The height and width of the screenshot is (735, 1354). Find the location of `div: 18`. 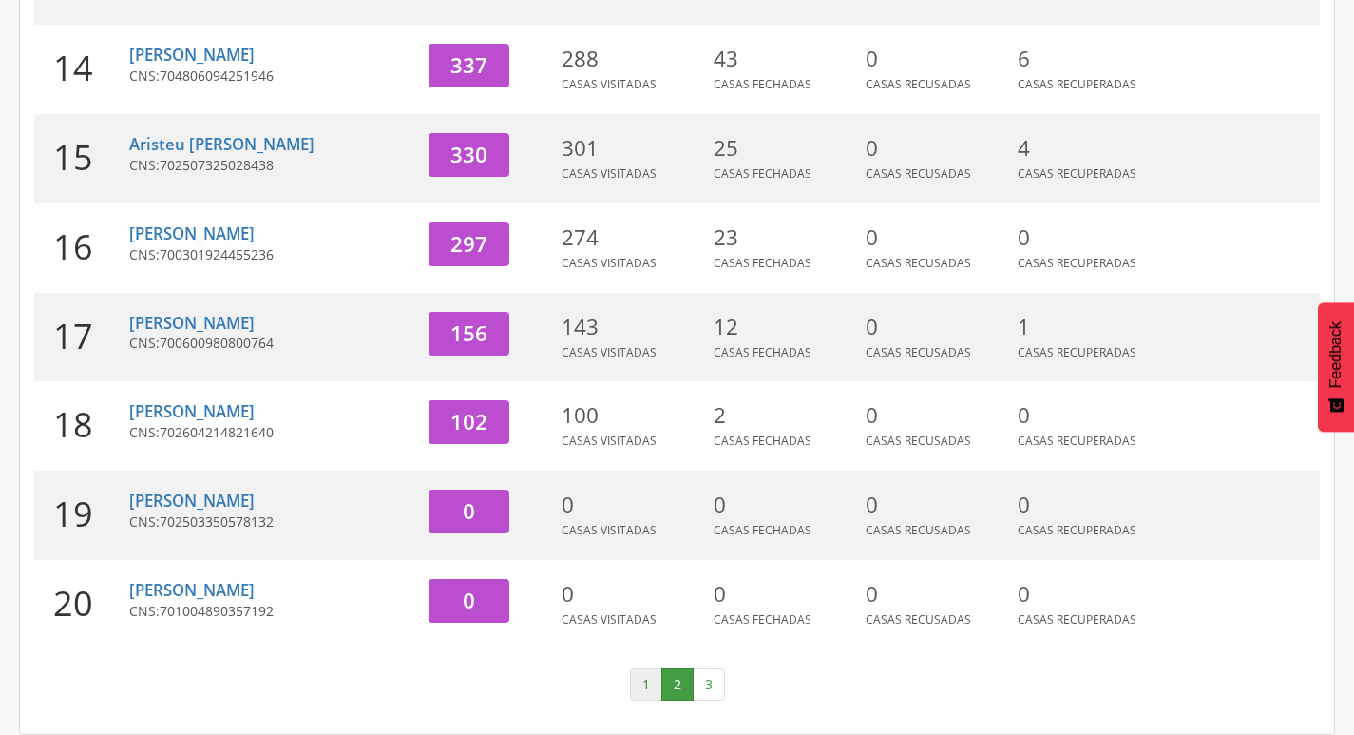

div: 18 is located at coordinates (82, 426).